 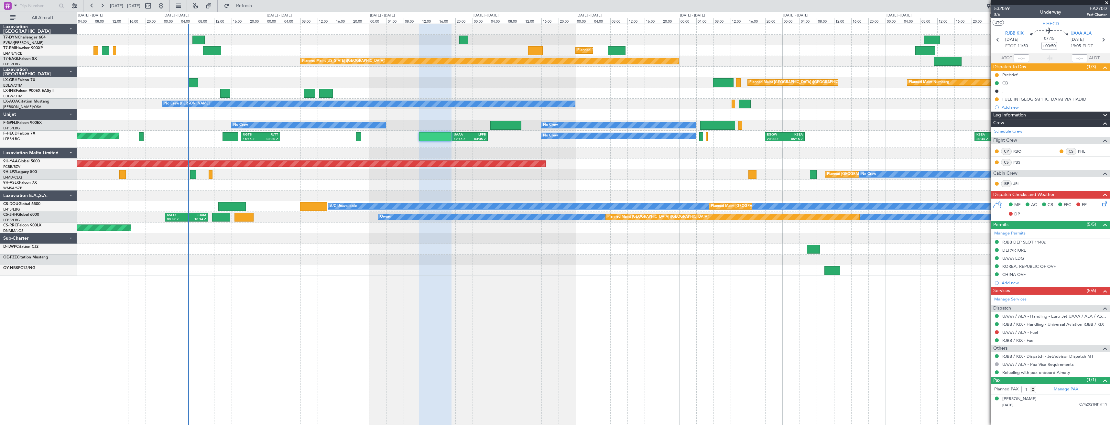 What do you see at coordinates (1050, 12) in the screenshot?
I see `div: Underway` at bounding box center [1050, 12].